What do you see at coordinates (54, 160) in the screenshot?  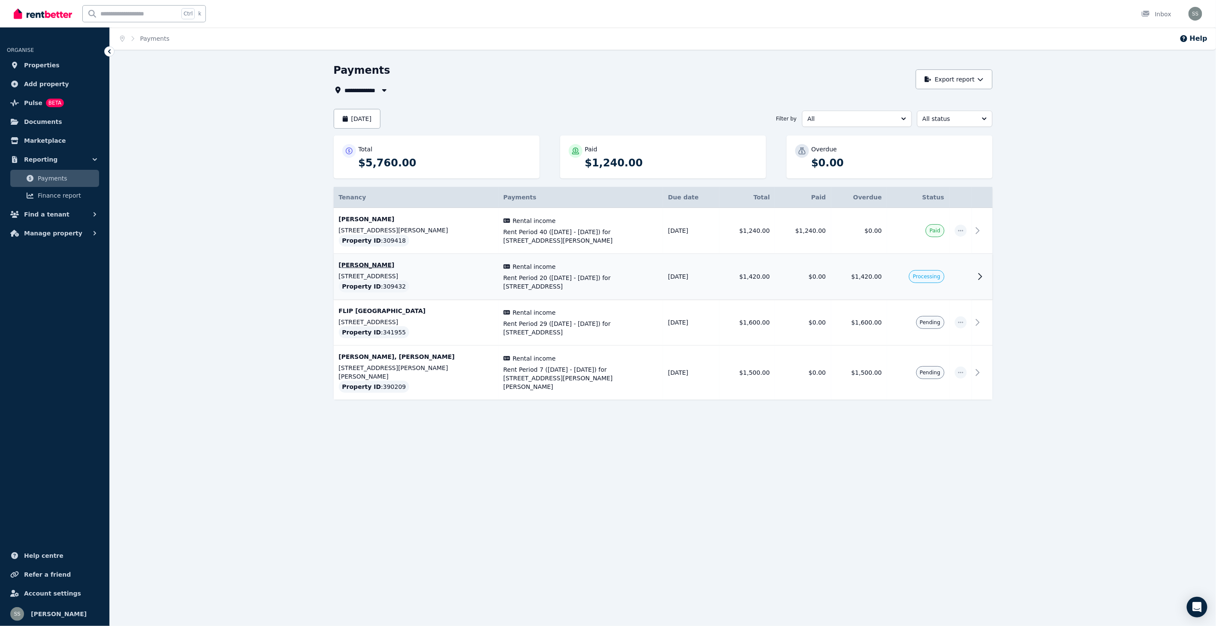 I see `button: Reporting` at bounding box center [54, 160].